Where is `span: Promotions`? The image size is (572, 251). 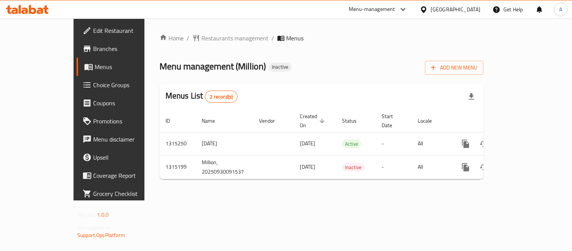 span: Promotions is located at coordinates (128, 121).